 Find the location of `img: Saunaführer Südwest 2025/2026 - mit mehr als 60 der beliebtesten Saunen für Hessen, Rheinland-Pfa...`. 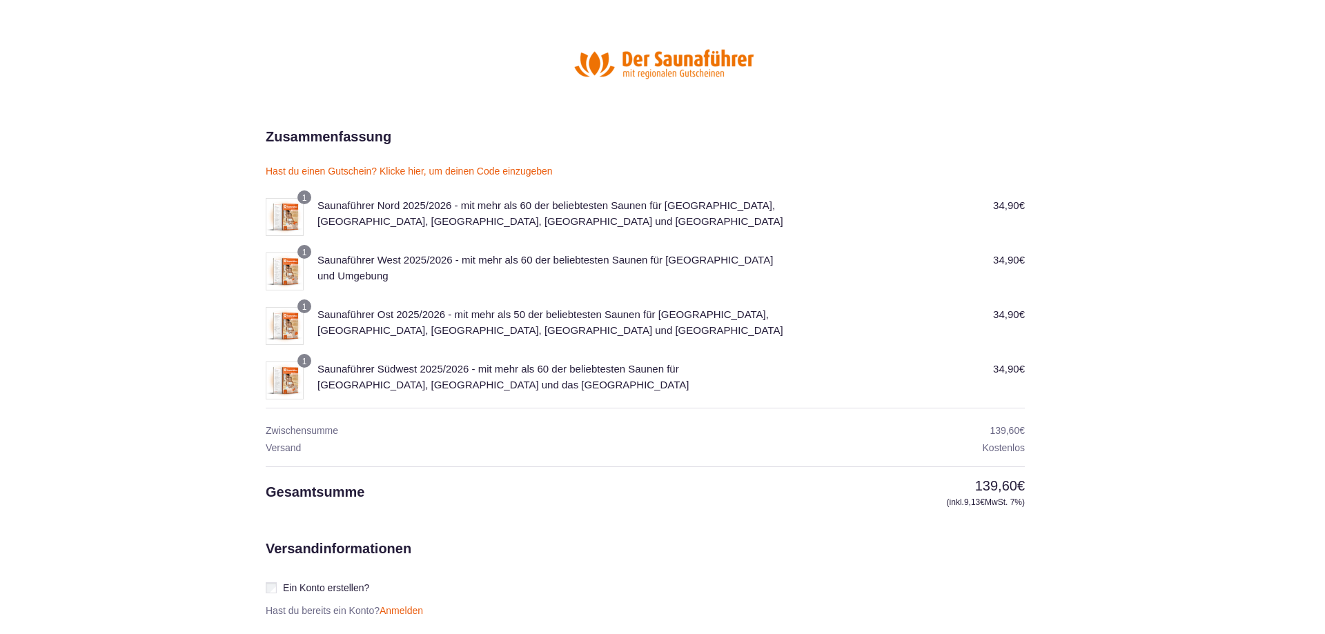

img: Saunaführer Südwest 2025/2026 - mit mehr als 60 der beliebtesten Saunen für Hessen, Rheinland-Pfa... is located at coordinates (284, 380).